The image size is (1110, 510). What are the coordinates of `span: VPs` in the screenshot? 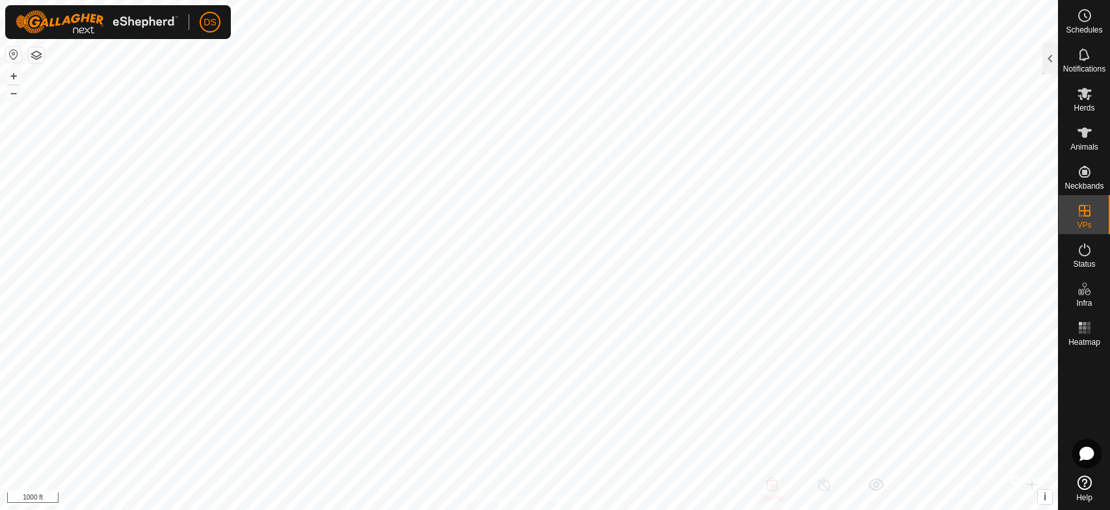 It's located at (1084, 225).